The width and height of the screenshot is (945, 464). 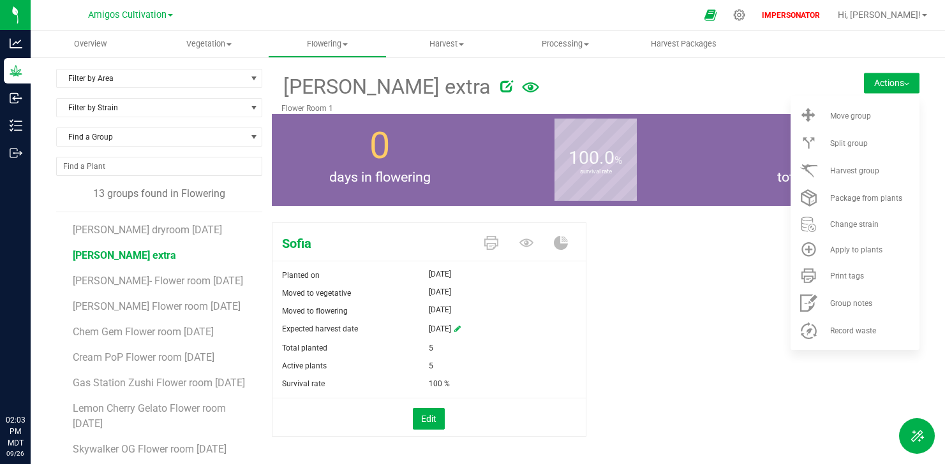 I want to click on a: Processing, so click(x=565, y=44).